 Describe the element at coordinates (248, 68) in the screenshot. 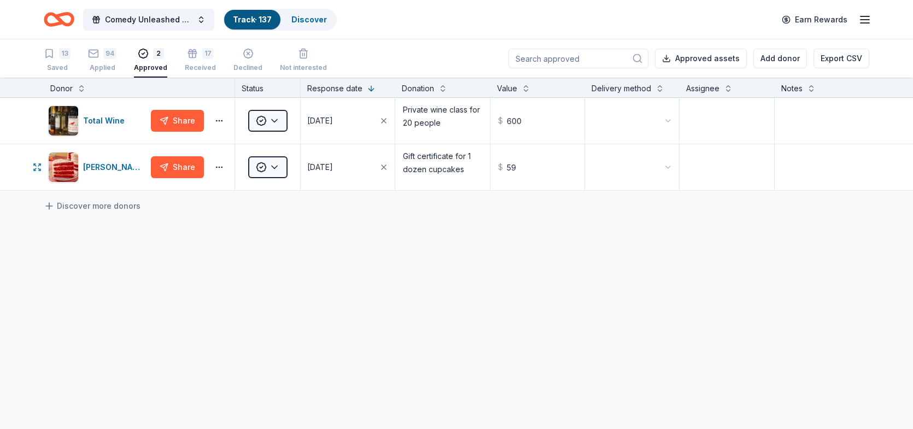

I see `div: Declined` at that location.